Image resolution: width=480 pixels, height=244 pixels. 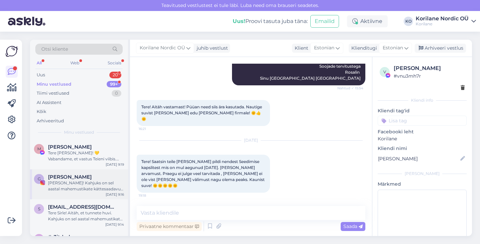 What do you see at coordinates (422, 121) in the screenshot?
I see `input: Lisa tag` at bounding box center [422, 121].